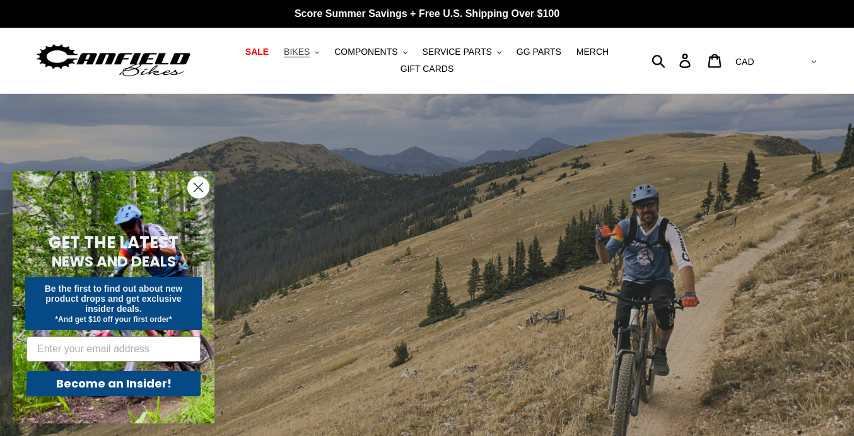 This screenshot has width=854, height=436. Describe the element at coordinates (592, 52) in the screenshot. I see `span: MERCH` at that location.